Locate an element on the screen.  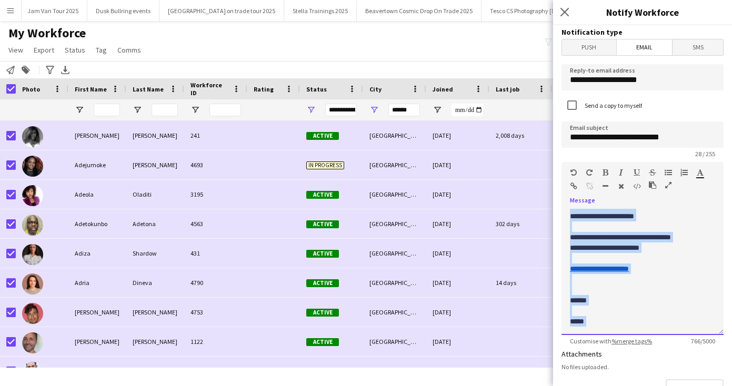
span: Joined is located at coordinates (442, 89).